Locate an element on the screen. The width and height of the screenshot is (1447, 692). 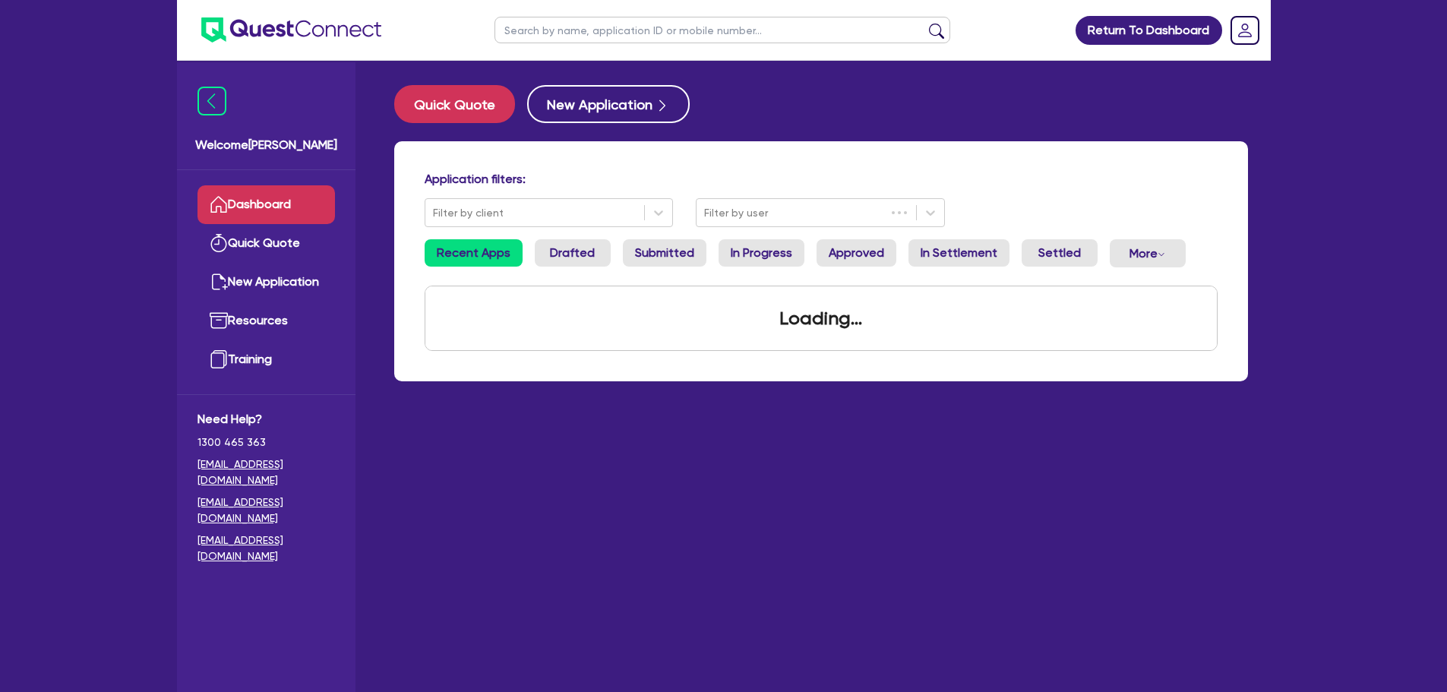
input: Search by name, application ID or mobile number... is located at coordinates (722, 30).